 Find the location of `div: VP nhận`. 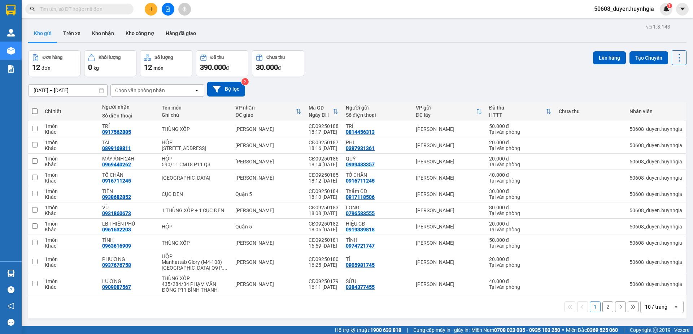

div: VP nhận is located at coordinates (265, 108).